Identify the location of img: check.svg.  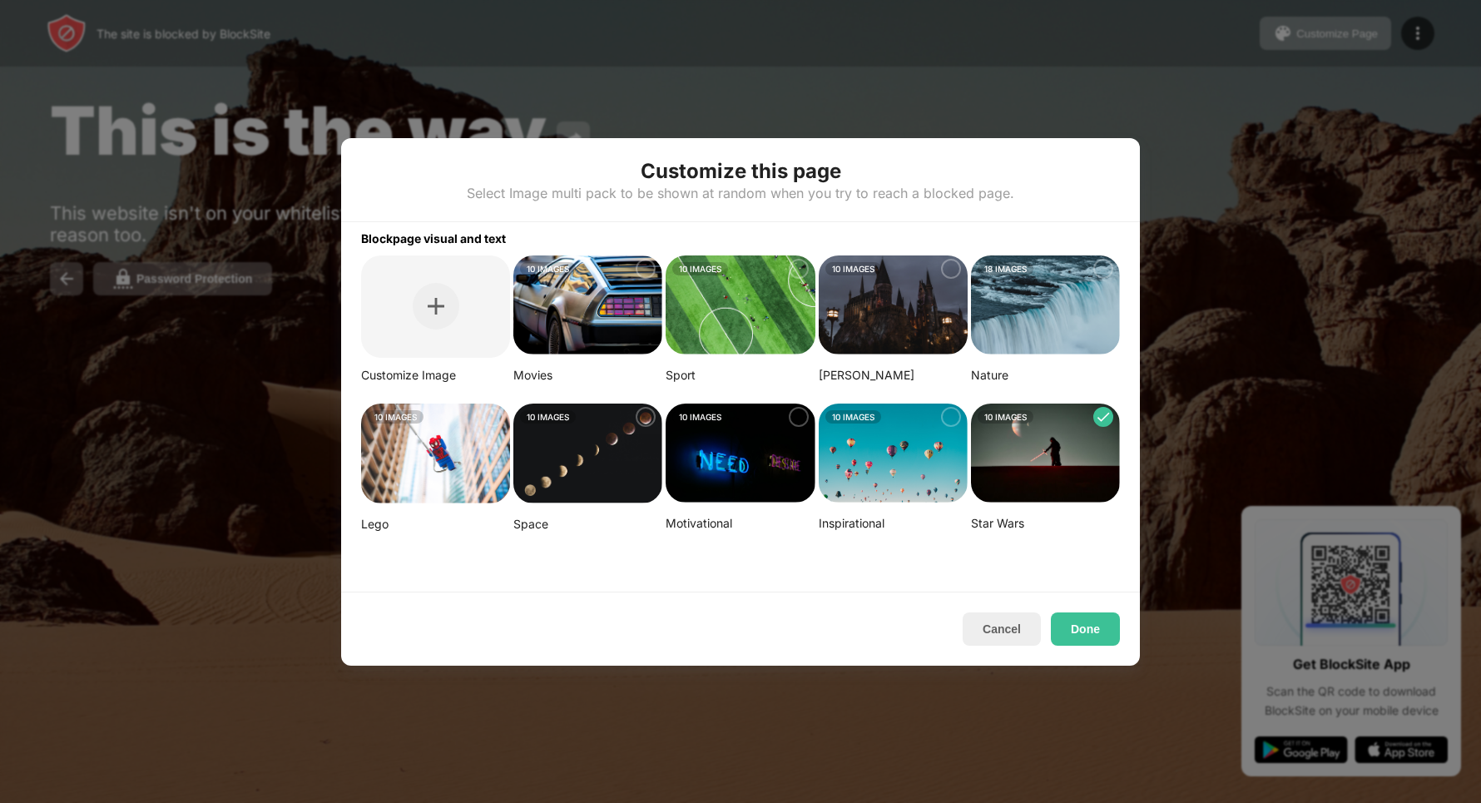
(1103, 417).